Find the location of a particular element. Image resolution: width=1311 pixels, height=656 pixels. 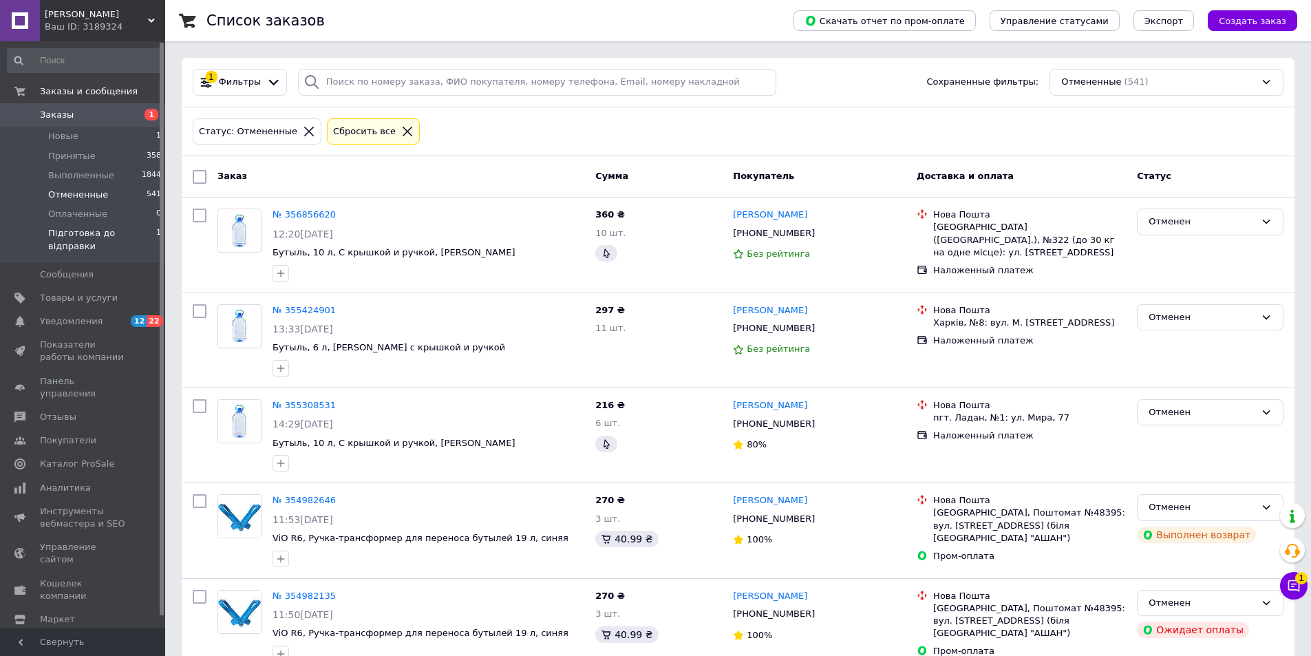

span: 358 is located at coordinates (154, 156).